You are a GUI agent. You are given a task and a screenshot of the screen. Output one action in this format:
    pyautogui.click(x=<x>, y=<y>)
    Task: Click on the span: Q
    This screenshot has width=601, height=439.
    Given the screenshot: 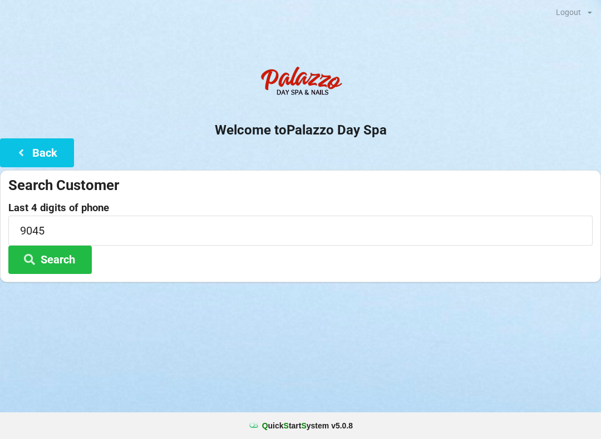 What is the action you would take?
    pyautogui.click(x=265, y=426)
    